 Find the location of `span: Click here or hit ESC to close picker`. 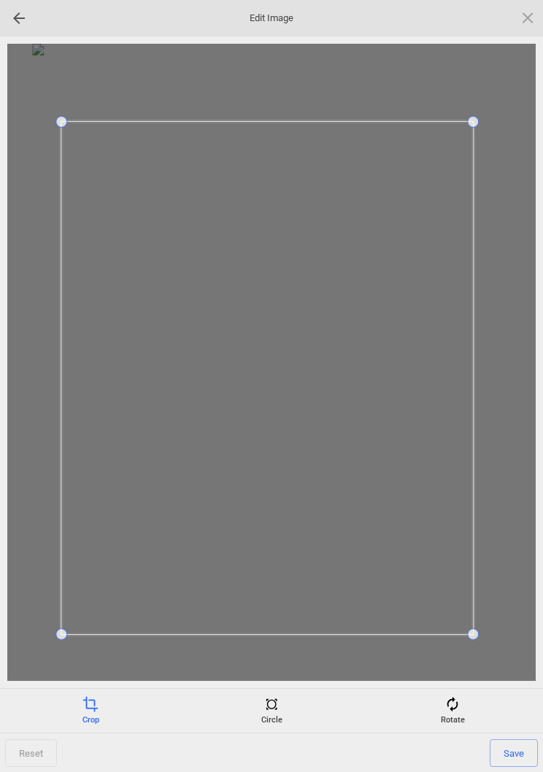

span: Click here or hit ESC to close picker is located at coordinates (527, 18).